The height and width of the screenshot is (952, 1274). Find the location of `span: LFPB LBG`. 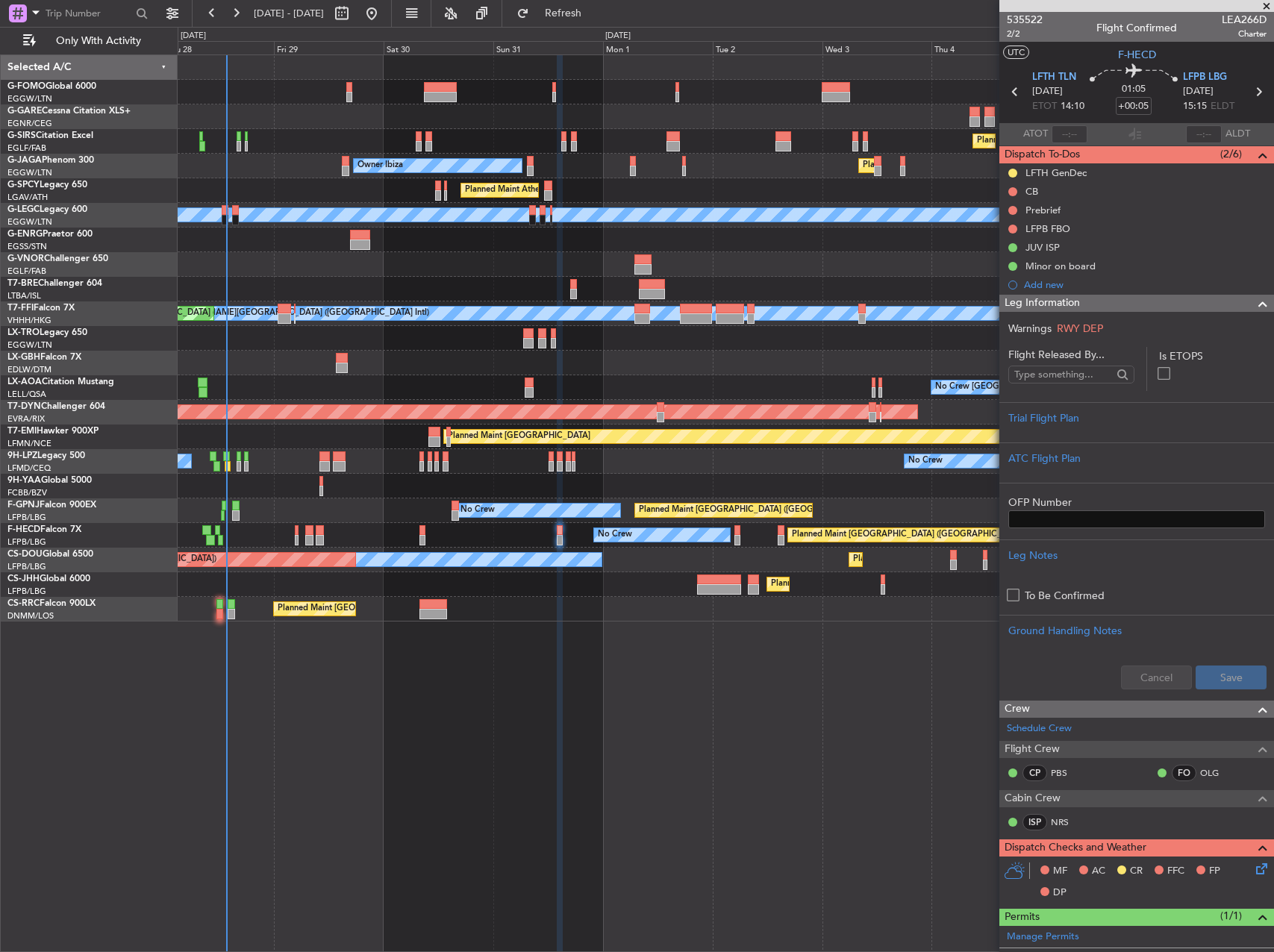

span: LFPB LBG is located at coordinates (1204, 77).